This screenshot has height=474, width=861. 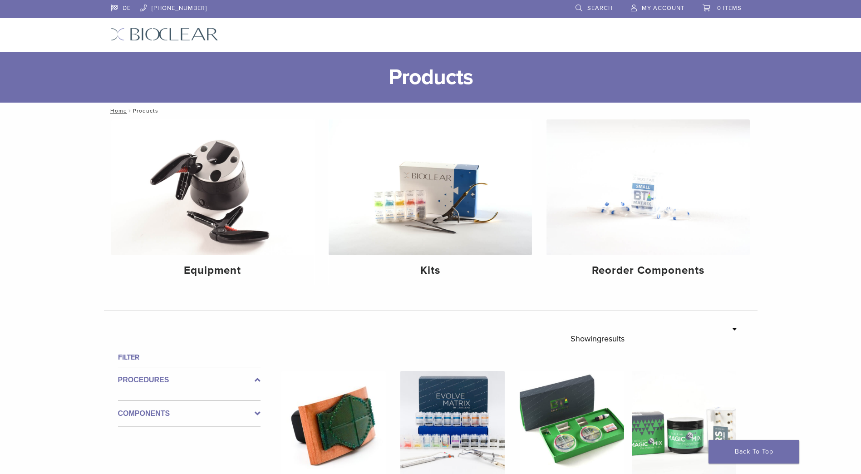 What do you see at coordinates (729, 8) in the screenshot?
I see `span: 0 items` at bounding box center [729, 8].